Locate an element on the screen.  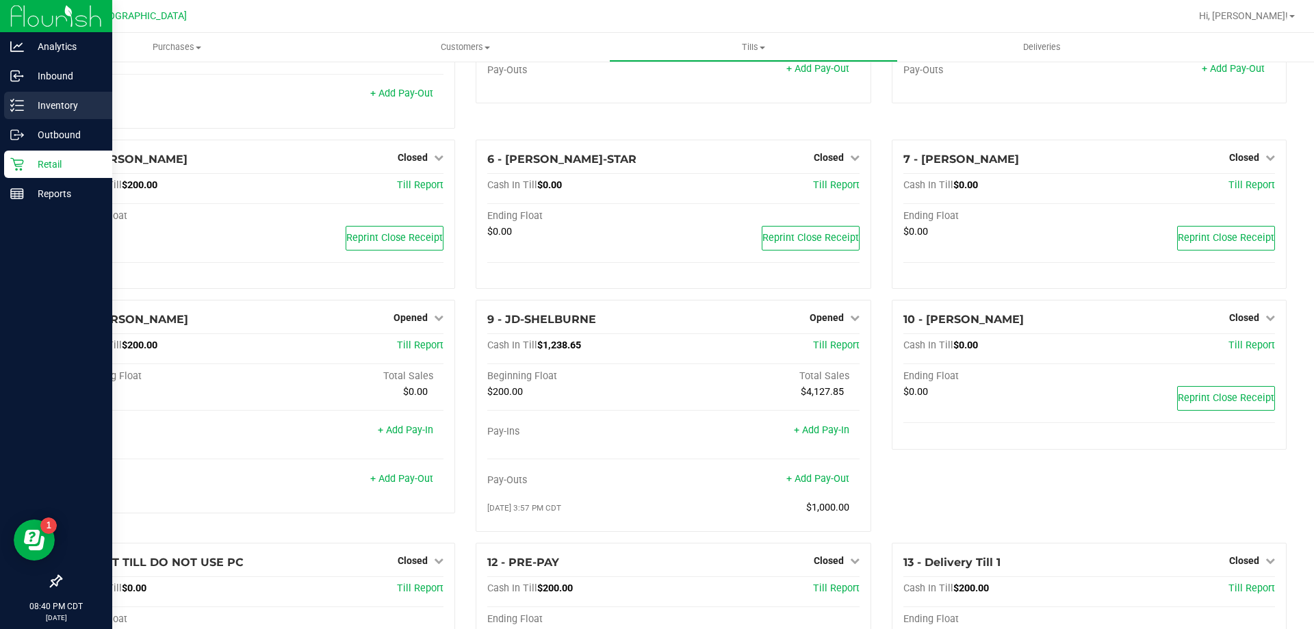
p: 08:40 PM CDT is located at coordinates (56, 606).